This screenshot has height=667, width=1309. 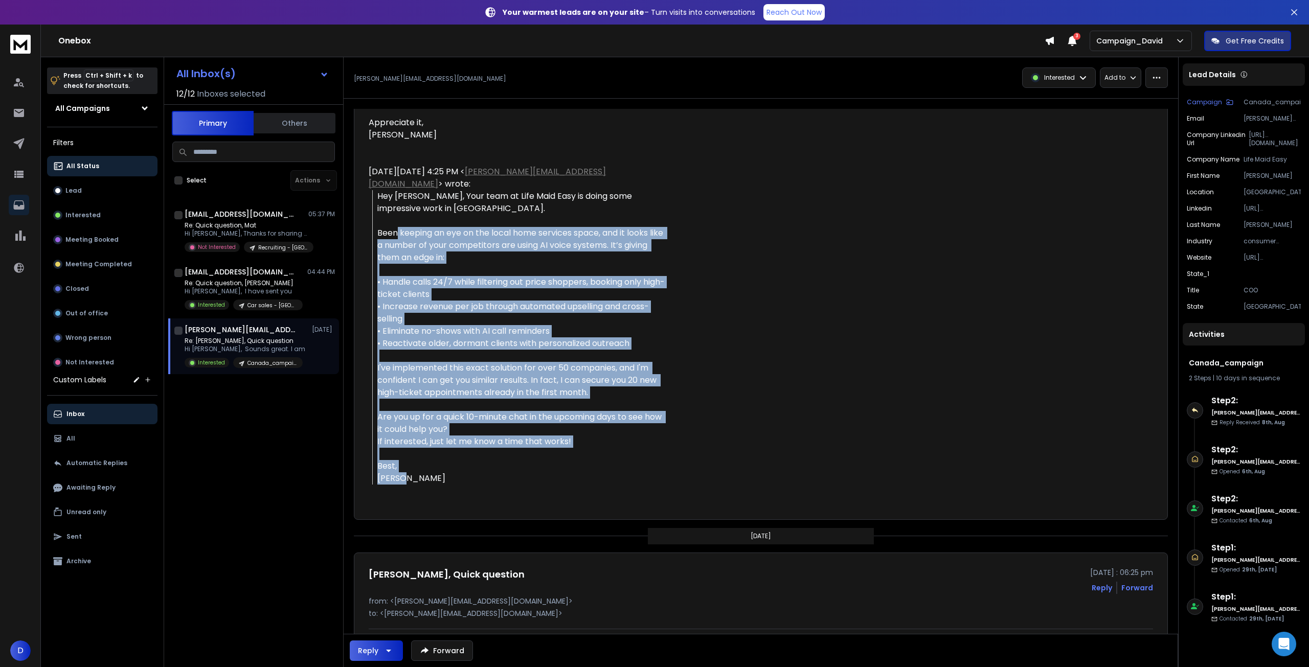 I want to click on div: Open Intercom Messenger, so click(x=1284, y=644).